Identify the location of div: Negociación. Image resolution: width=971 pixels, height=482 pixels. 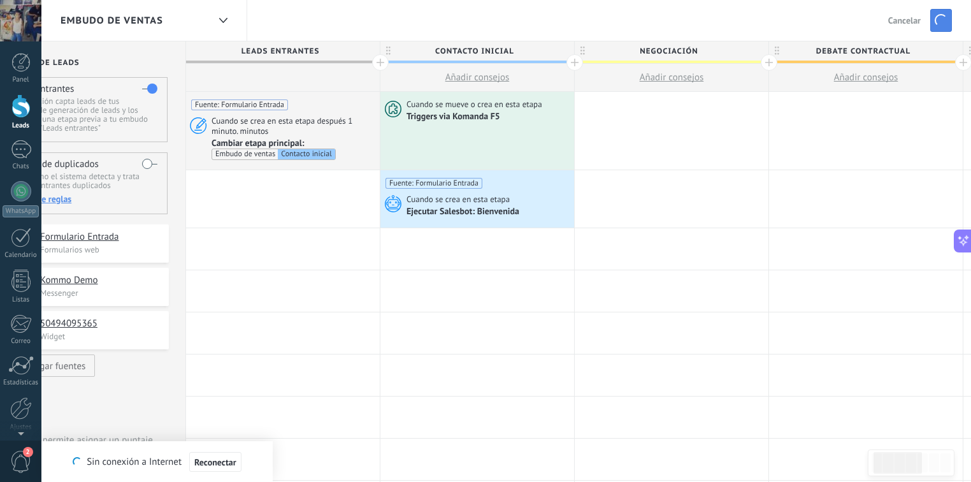
(672, 51).